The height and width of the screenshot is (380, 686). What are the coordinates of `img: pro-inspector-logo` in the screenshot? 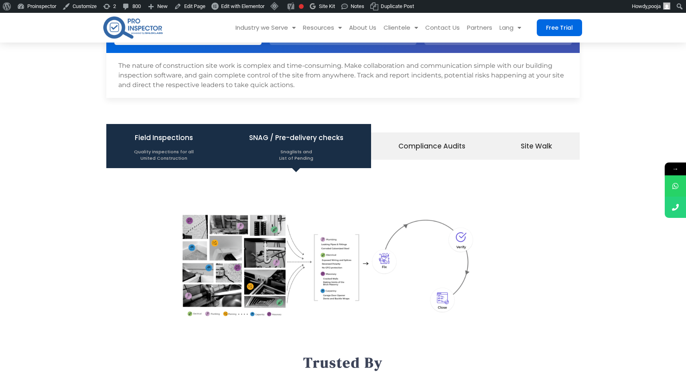 It's located at (133, 27).